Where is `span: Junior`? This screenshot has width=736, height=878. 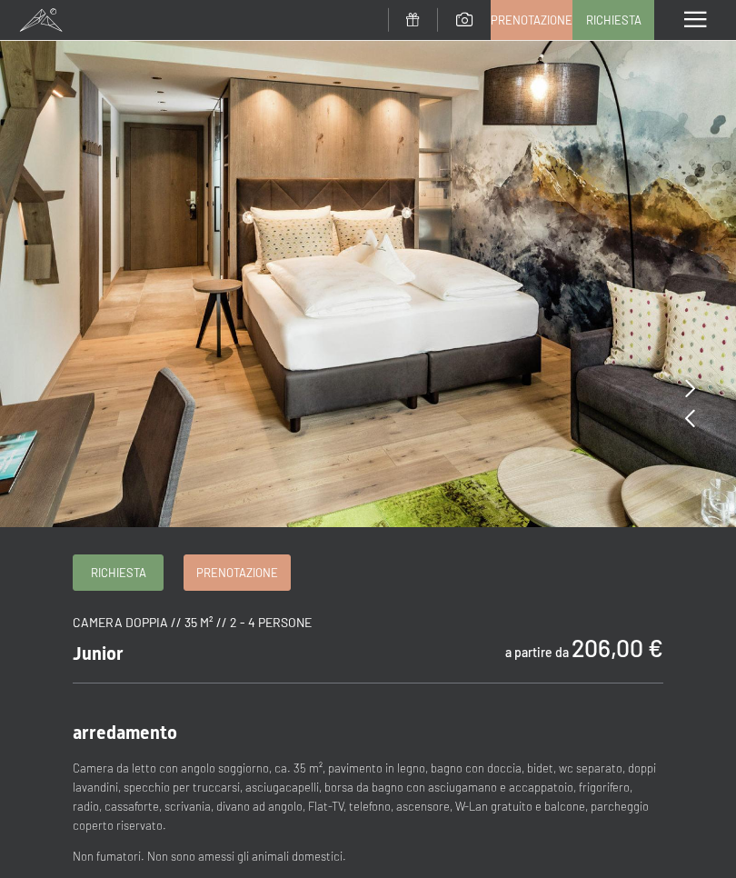 span: Junior is located at coordinates (98, 653).